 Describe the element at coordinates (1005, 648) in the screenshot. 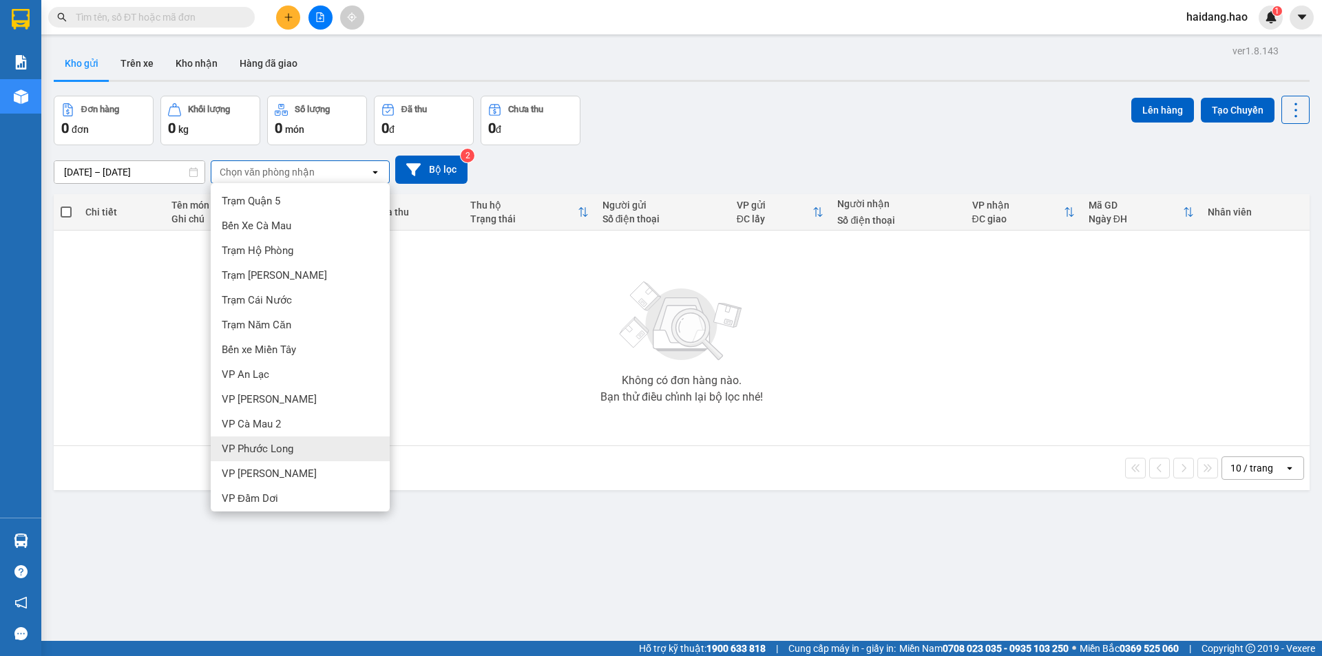

I see `strong: 0708 023 035 - 0935 103 250` at that location.